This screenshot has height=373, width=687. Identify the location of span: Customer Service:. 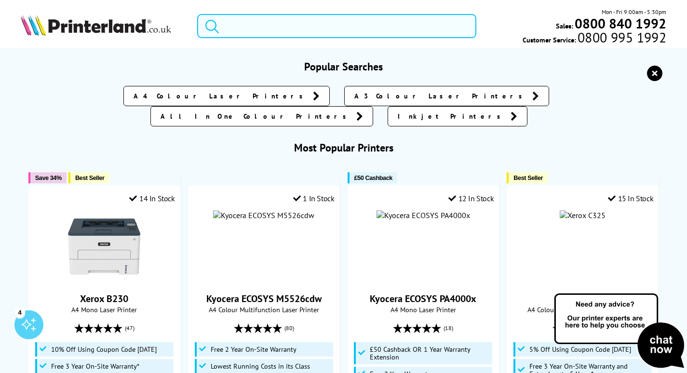
(594, 39).